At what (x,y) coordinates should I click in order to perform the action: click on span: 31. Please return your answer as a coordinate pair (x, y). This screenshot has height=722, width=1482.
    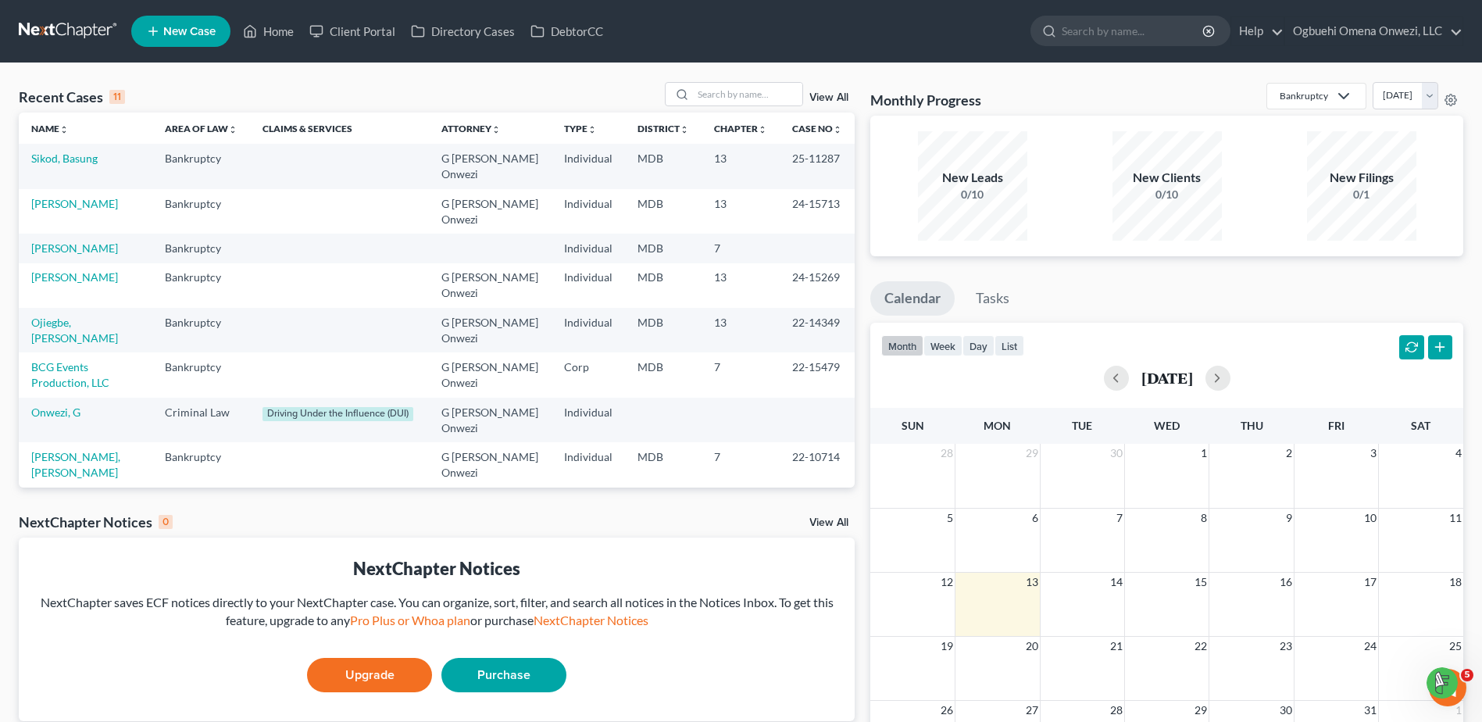
    Looking at the image, I should click on (1370, 710).